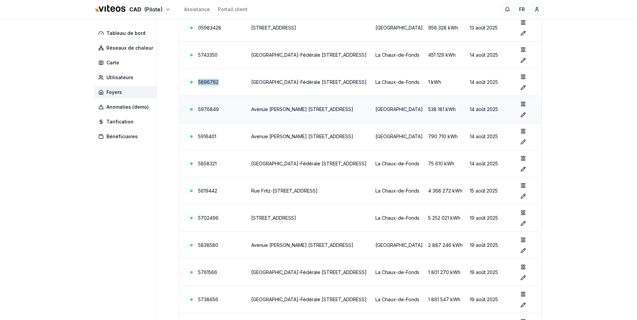  Describe the element at coordinates (122, 137) in the screenshot. I see `span: Bénéficiaires` at that location.